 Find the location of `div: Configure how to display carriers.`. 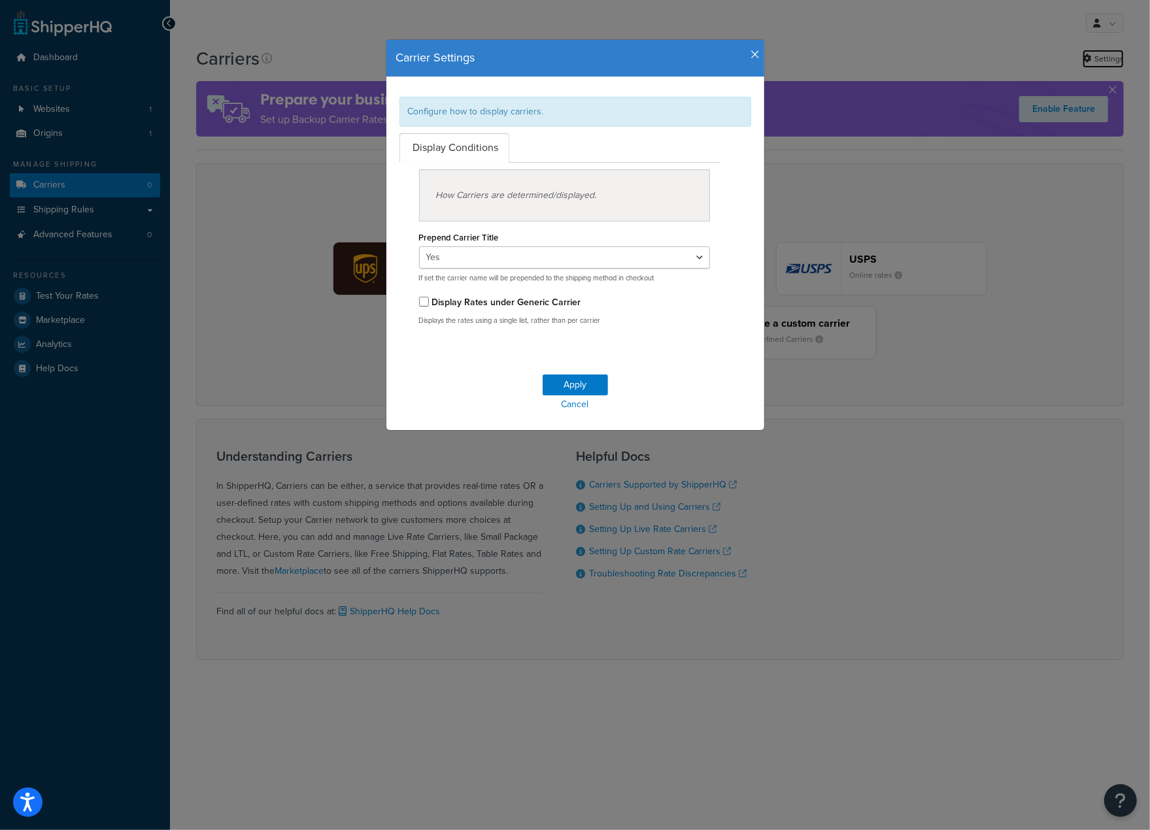

div: Configure how to display carriers. is located at coordinates (575, 112).